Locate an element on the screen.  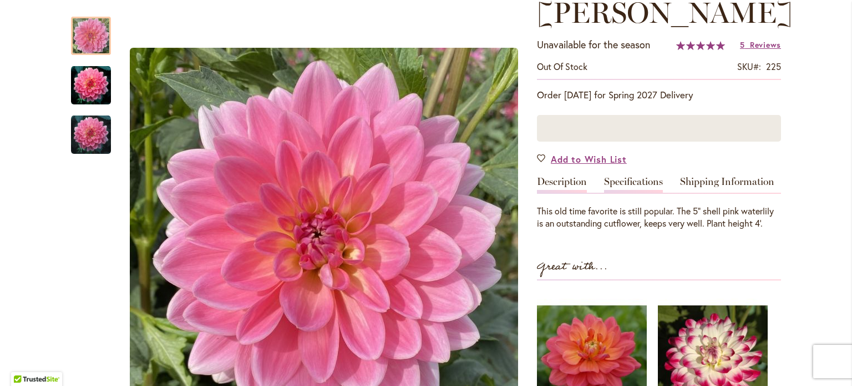
strong: SKU is located at coordinates (749, 66).